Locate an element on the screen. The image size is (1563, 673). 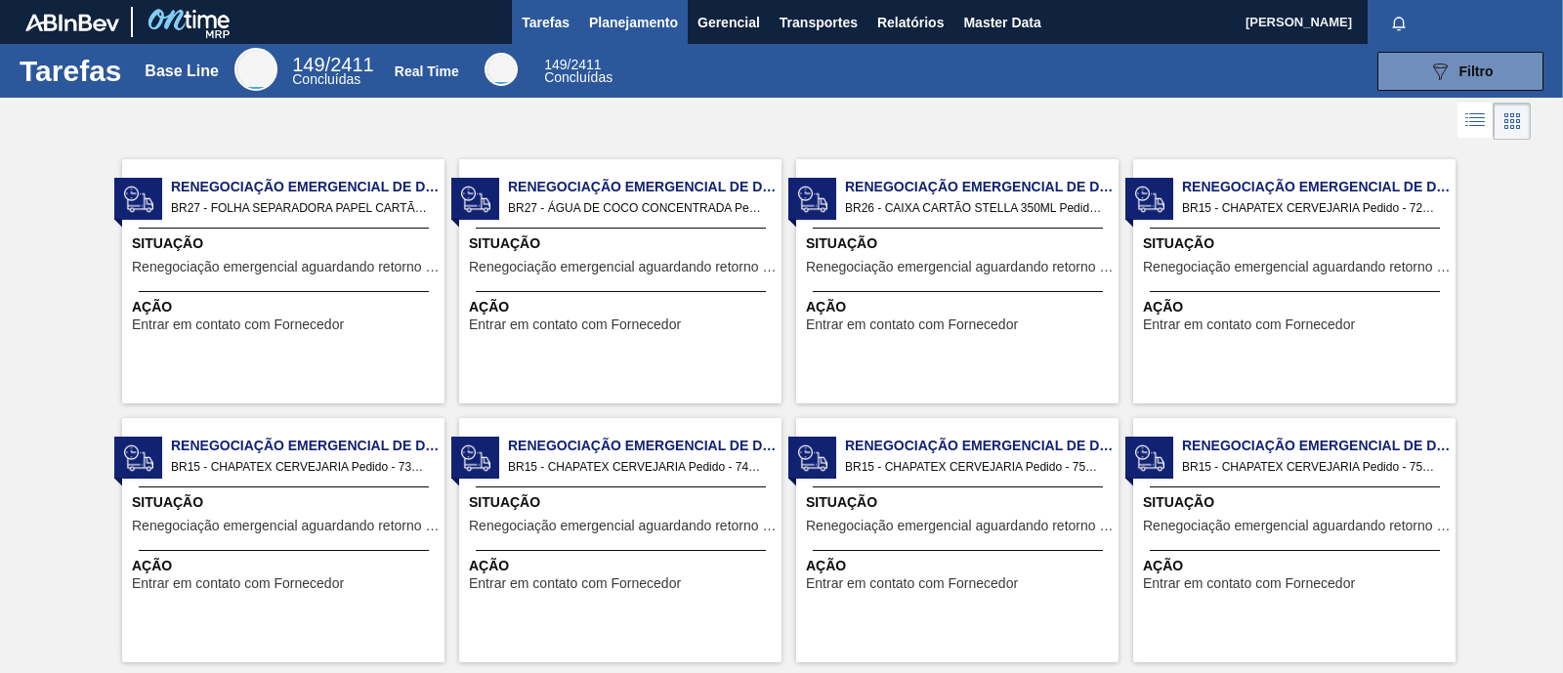
span: Tarefas is located at coordinates (545, 22).